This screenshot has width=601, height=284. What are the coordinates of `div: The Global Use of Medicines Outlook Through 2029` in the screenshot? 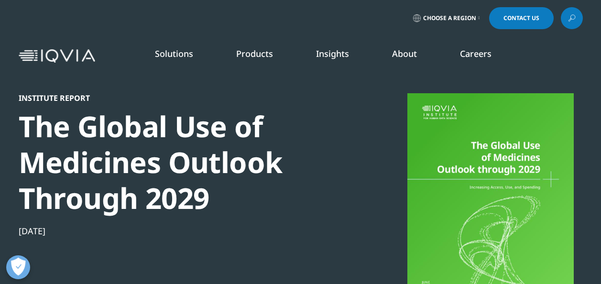 It's located at (183, 162).